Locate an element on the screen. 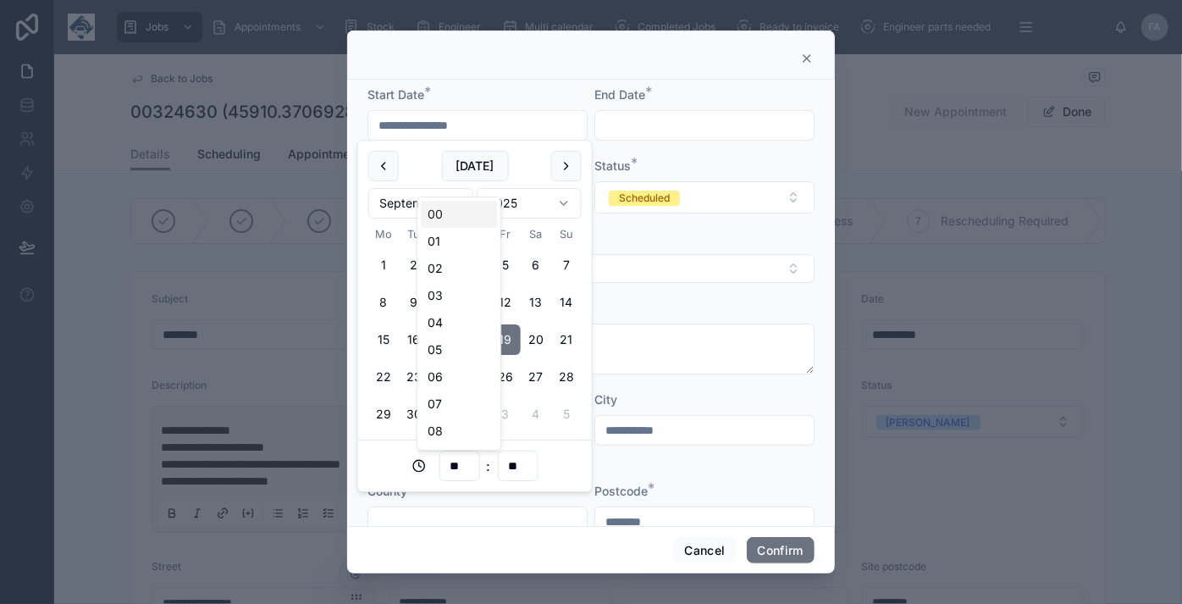 This screenshot has width=1182, height=604. div: 02 is located at coordinates (459, 268).